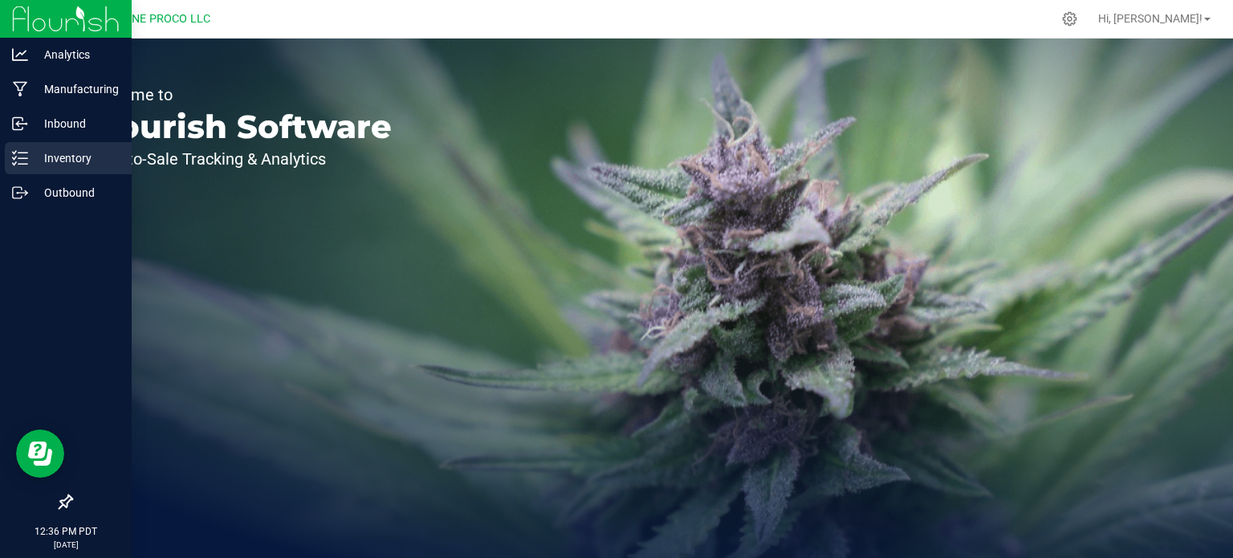  What do you see at coordinates (20, 193) in the screenshot?
I see `inline-svg: Outbound` at bounding box center [20, 193].